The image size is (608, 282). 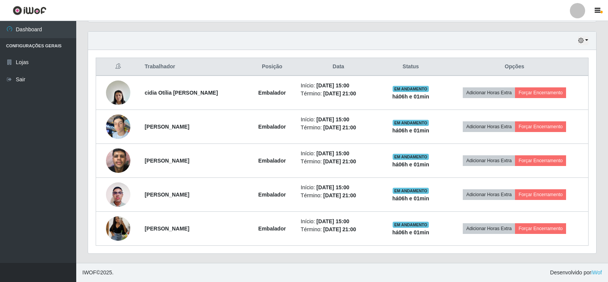 What do you see at coordinates (576, 272) in the screenshot?
I see `span: Desenvolvido por` at bounding box center [576, 272].